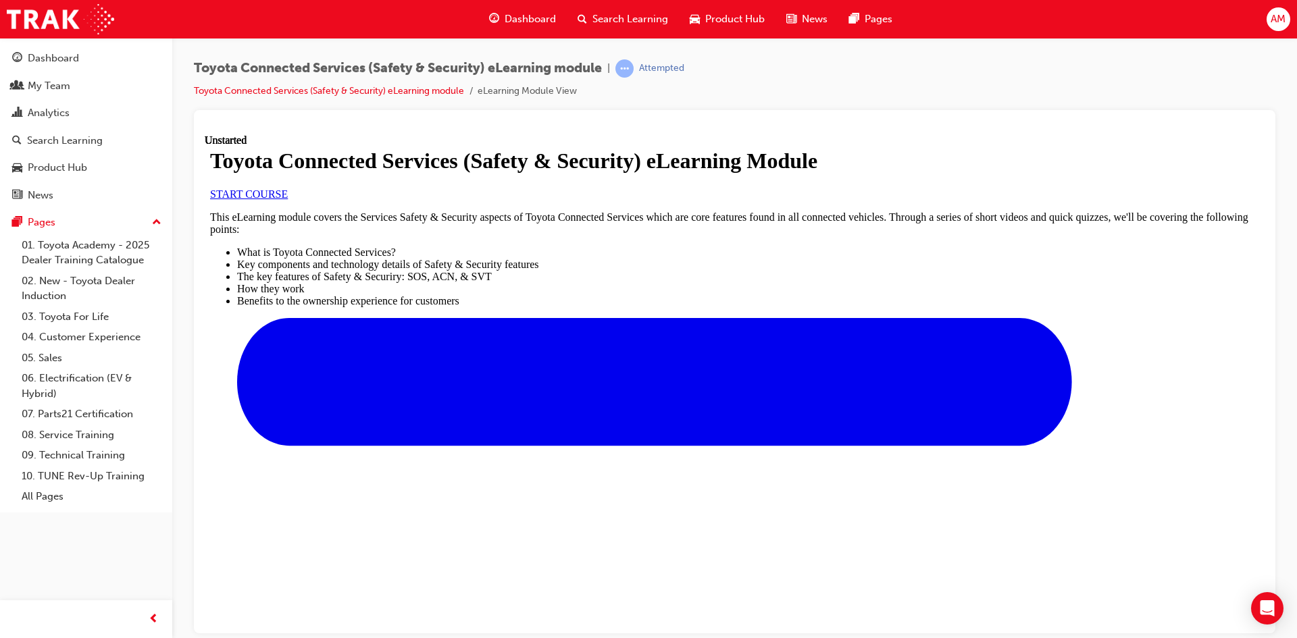 The width and height of the screenshot is (1297, 638). Describe the element at coordinates (807, 19) in the screenshot. I see `a: news-iconNews` at that location.